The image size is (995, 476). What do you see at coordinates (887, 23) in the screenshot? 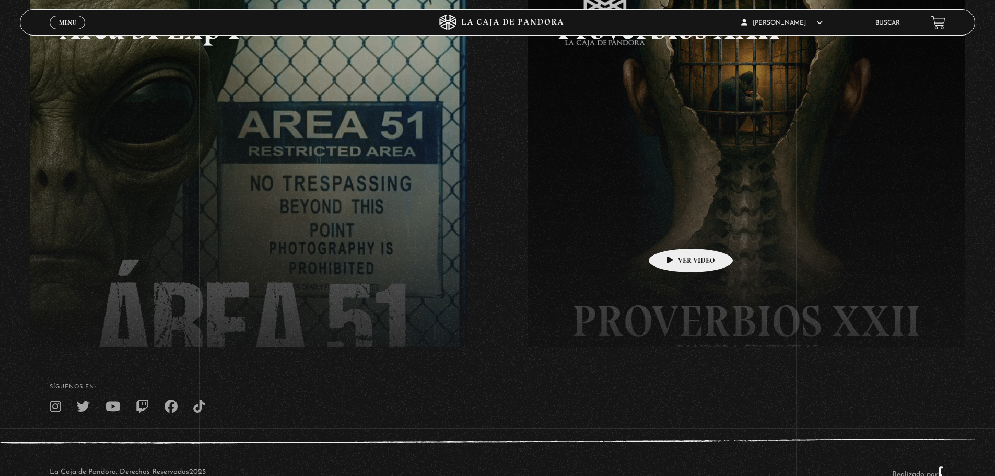
I see `a: Buscar` at bounding box center [887, 23].